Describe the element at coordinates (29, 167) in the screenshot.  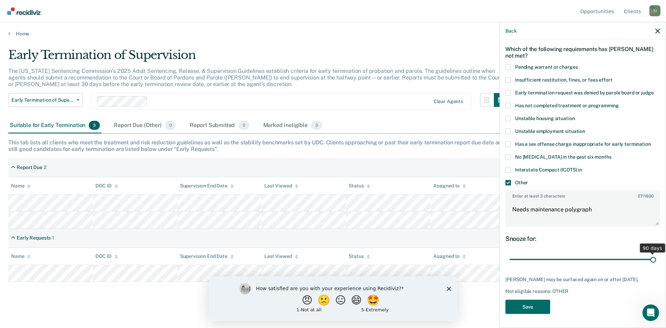
I see `div: Report Due` at that location.